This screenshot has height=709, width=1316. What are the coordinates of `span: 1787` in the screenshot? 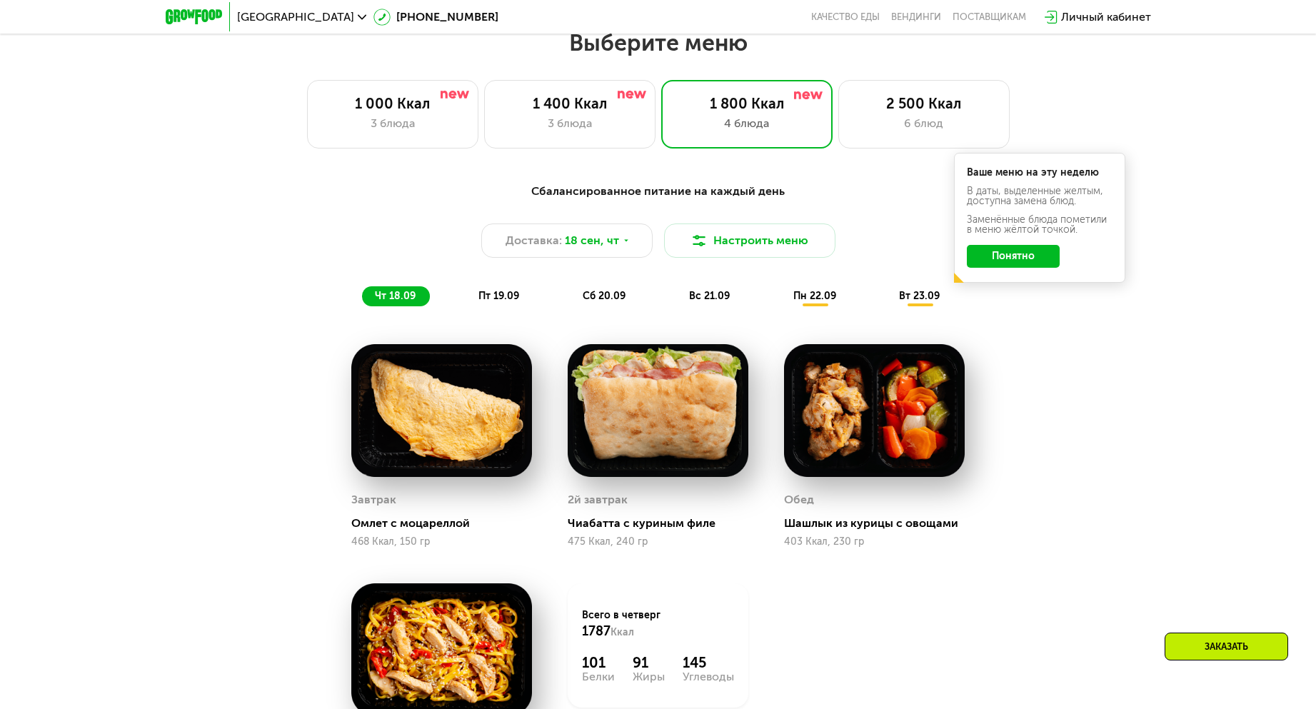 It's located at (596, 631).